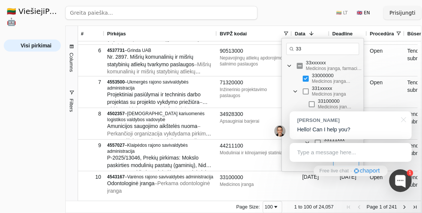 The width and height of the screenshot is (422, 213). Describe the element at coordinates (345, 113) in the screenshot. I see `div: 3311xxxx` at that location.